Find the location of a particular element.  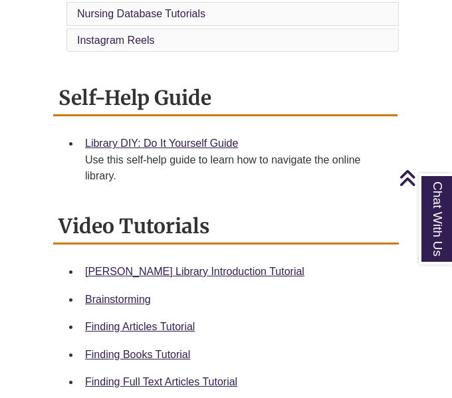

a: Finding Articles Tutorial is located at coordinates (140, 326).